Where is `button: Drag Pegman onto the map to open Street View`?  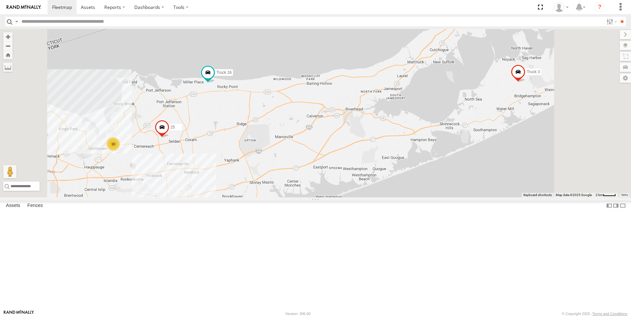 button: Drag Pegman onto the map to open Street View is located at coordinates (10, 172).